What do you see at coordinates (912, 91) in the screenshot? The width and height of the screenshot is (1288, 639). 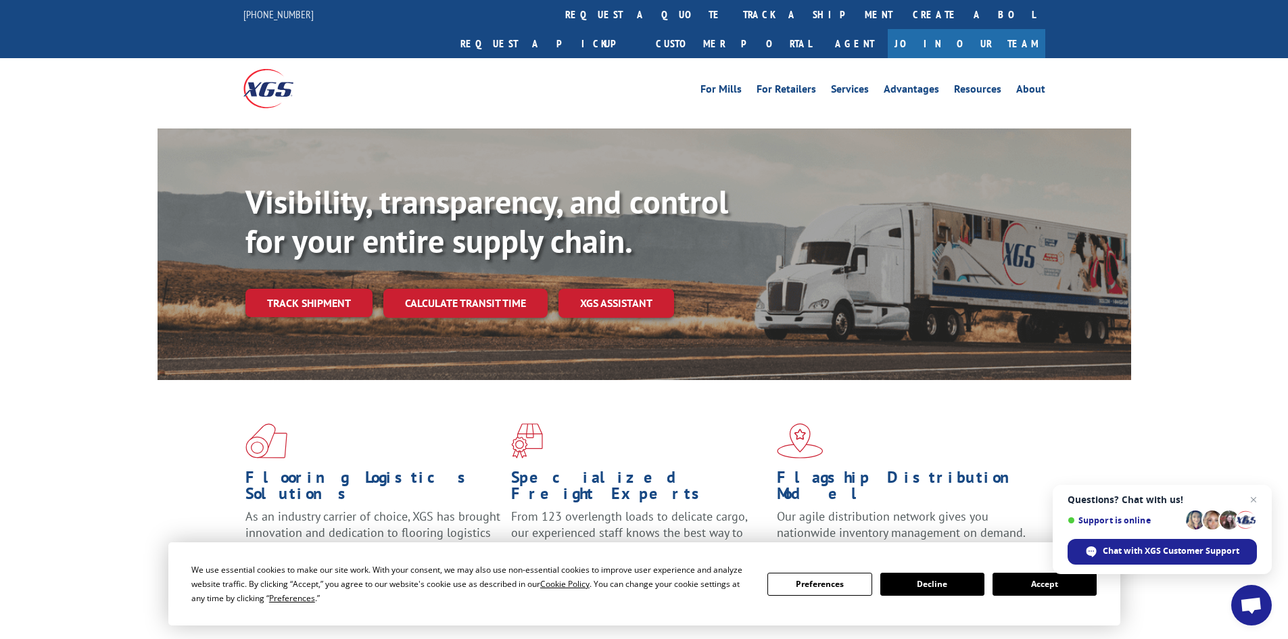 I see `a: Advantages` at bounding box center [912, 91].